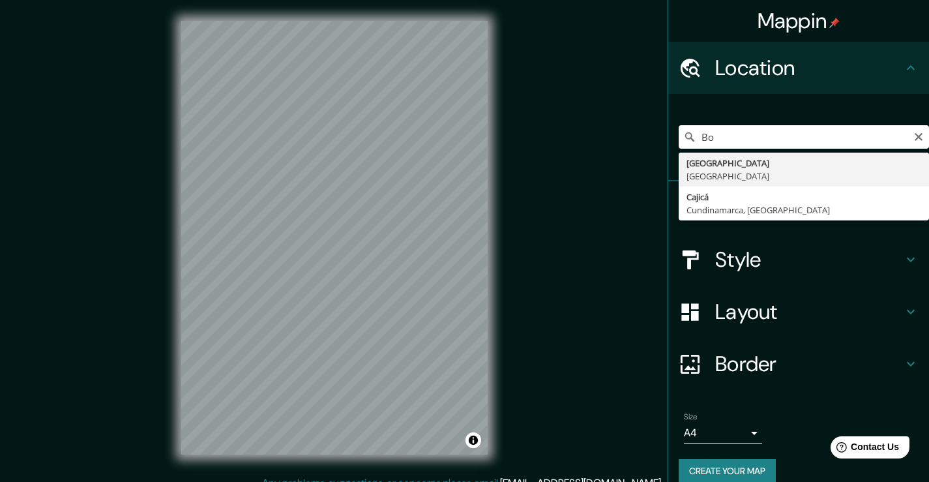  What do you see at coordinates (799, 364) in the screenshot?
I see `div: Border` at bounding box center [799, 364].